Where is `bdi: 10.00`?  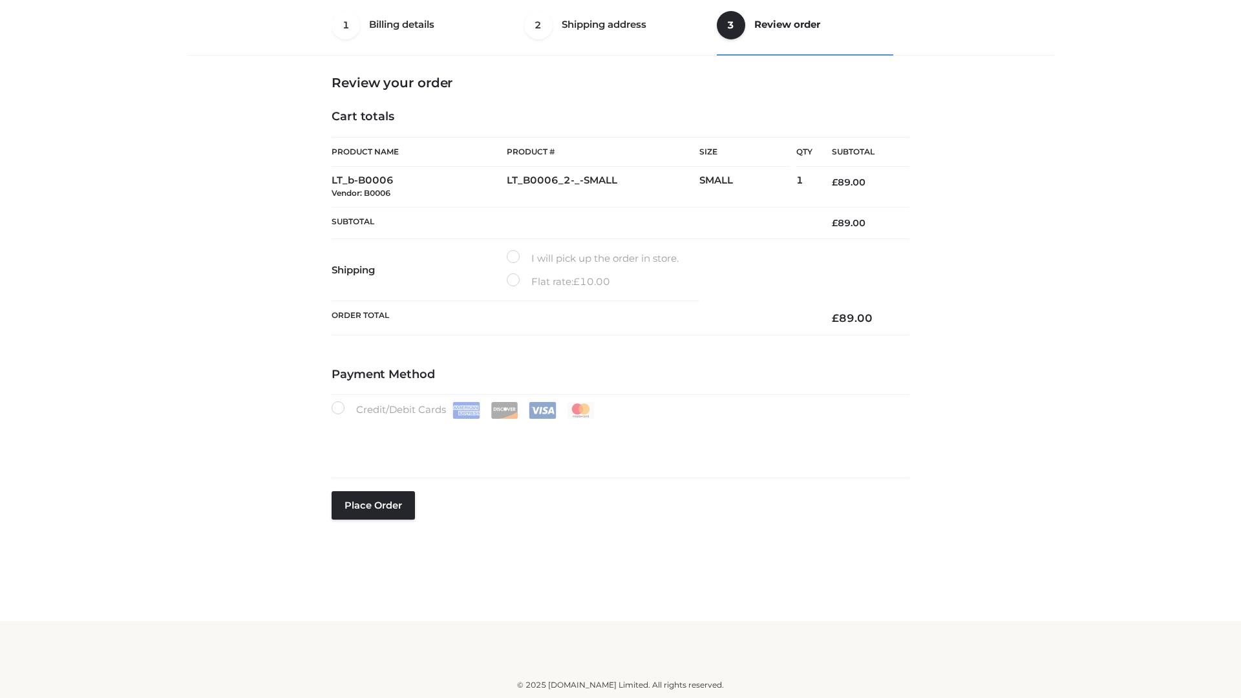
bdi: 10.00 is located at coordinates (592, 281).